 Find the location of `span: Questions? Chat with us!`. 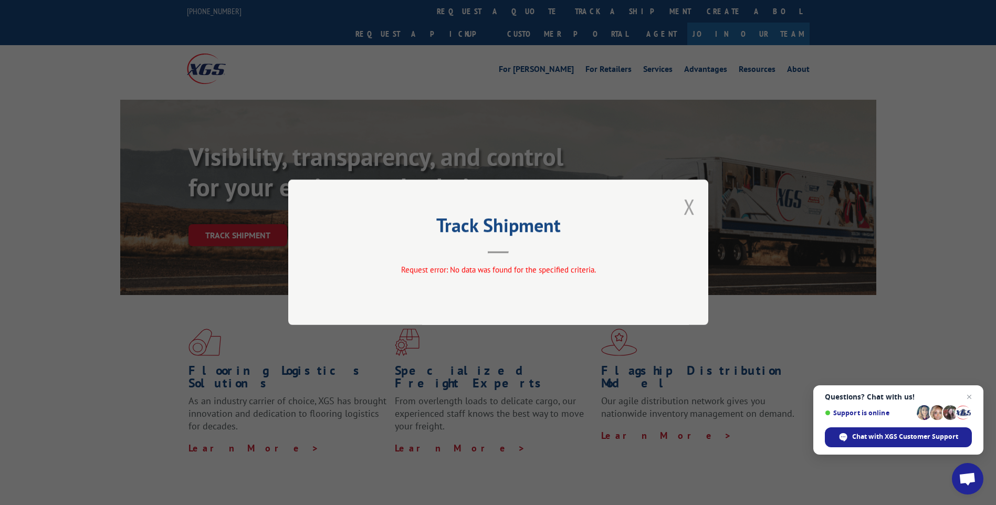

span: Questions? Chat with us! is located at coordinates (899, 397).